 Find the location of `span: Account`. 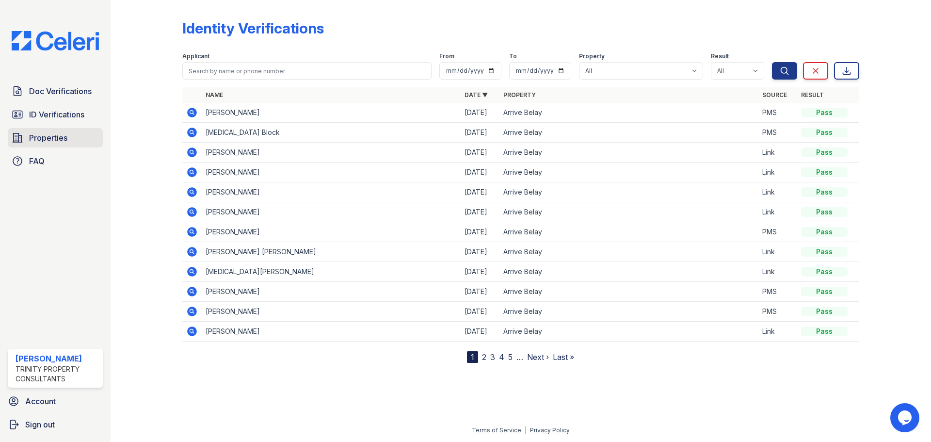

span: Account is located at coordinates (40, 401).